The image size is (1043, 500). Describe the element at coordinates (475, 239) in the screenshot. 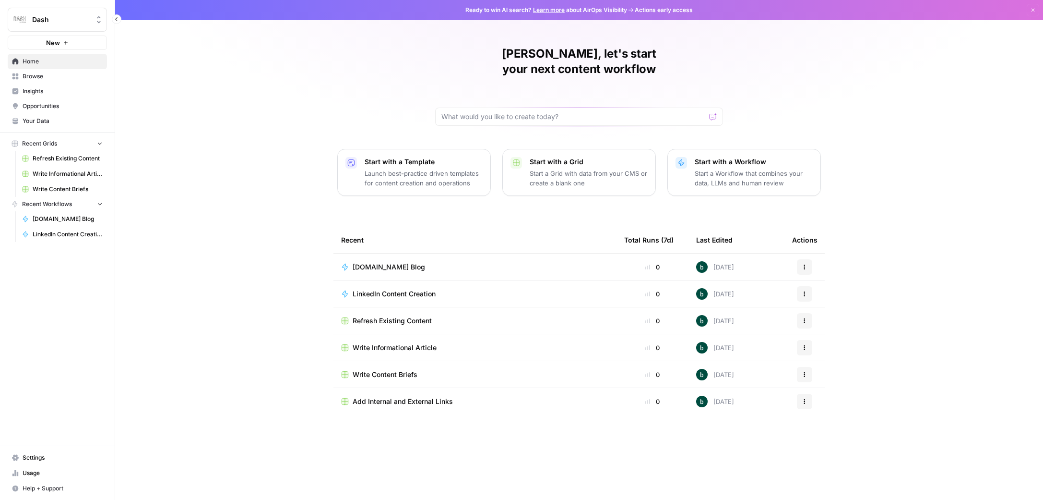

I see `div: Recent` at that location.